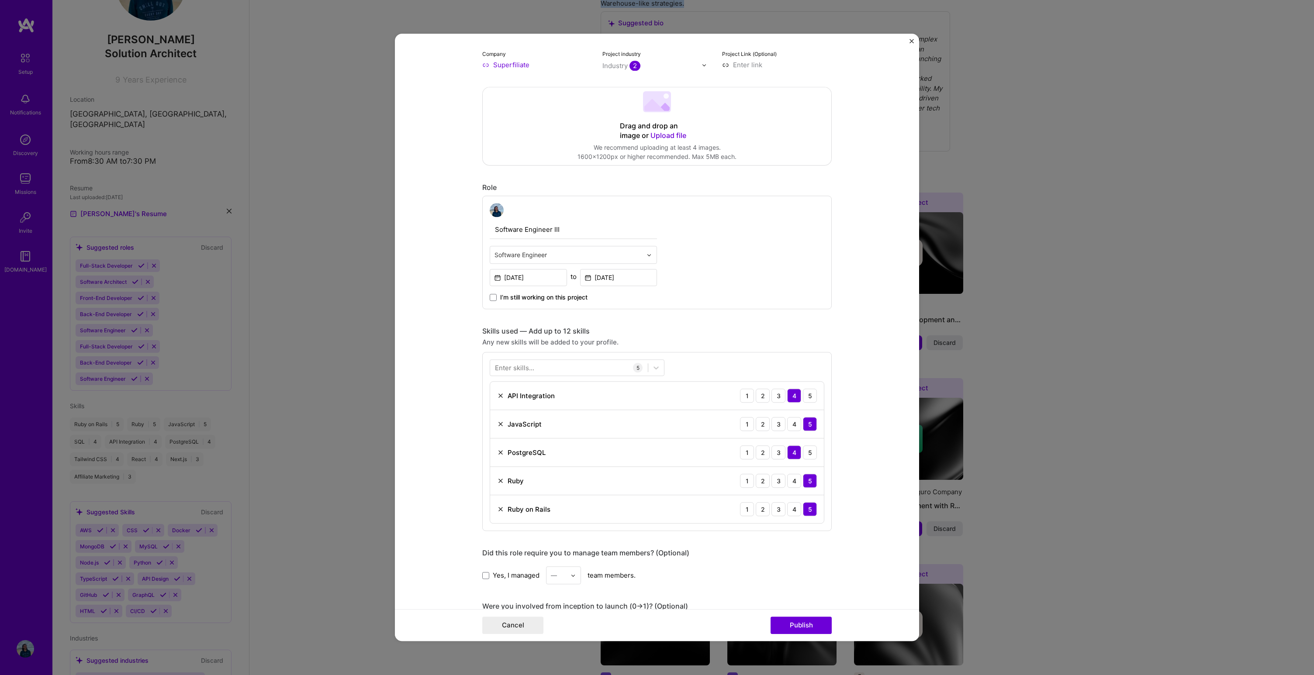 This screenshot has height=675, width=1314. Describe the element at coordinates (777, 65) in the screenshot. I see `input: Enter link` at that location.